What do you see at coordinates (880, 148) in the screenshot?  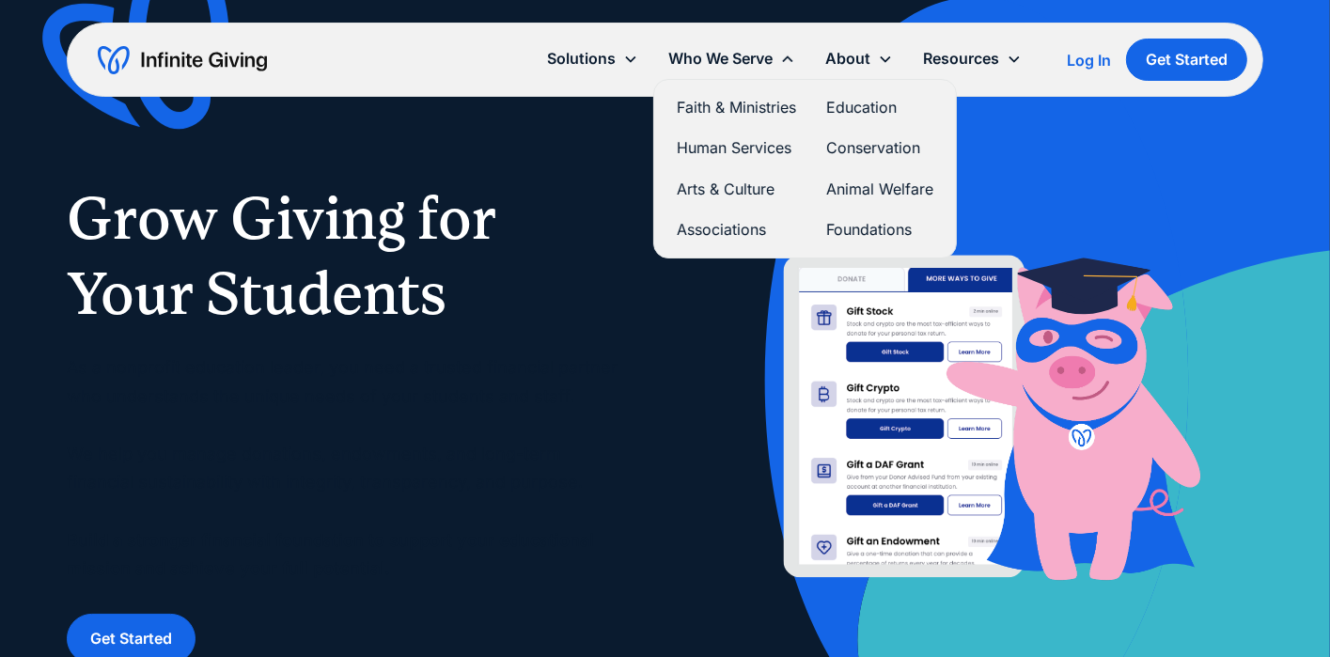 I see `a: Conservation` at bounding box center [880, 148].